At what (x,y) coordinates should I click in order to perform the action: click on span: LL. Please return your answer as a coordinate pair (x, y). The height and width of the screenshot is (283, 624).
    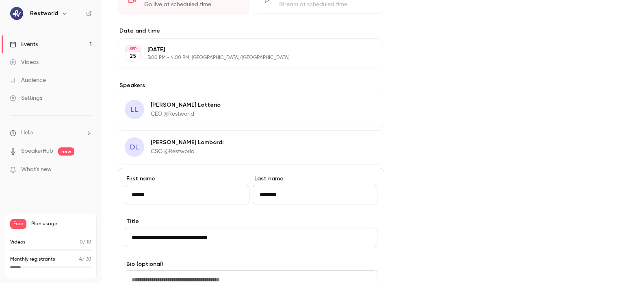
    Looking at the image, I should click on (135, 109).